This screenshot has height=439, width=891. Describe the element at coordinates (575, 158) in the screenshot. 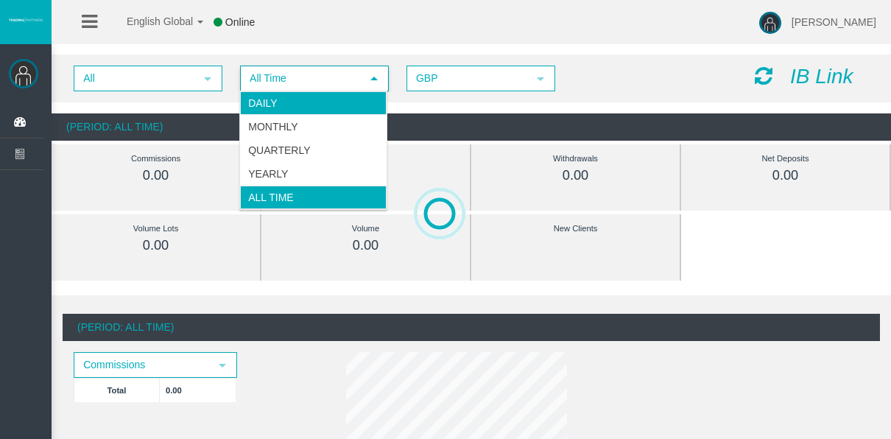

I see `div: Withdrawals` at that location.